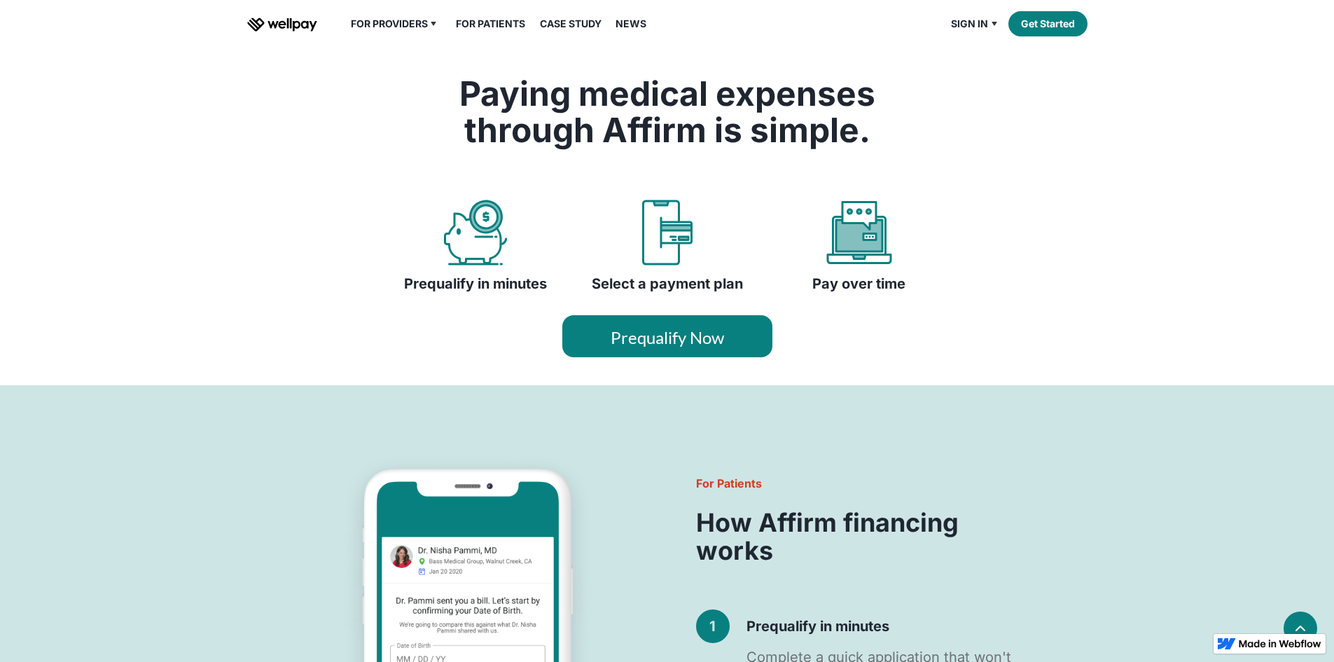 This screenshot has width=1334, height=662. What do you see at coordinates (865, 536) in the screenshot?
I see `h3: How Affirm financing works` at bounding box center [865, 536].